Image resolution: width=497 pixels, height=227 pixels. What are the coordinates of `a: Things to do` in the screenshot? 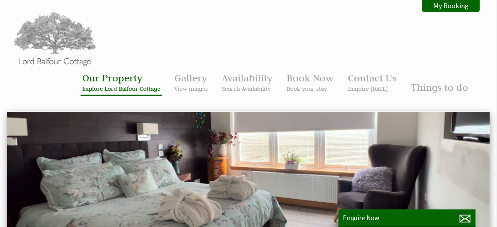 It's located at (439, 87).